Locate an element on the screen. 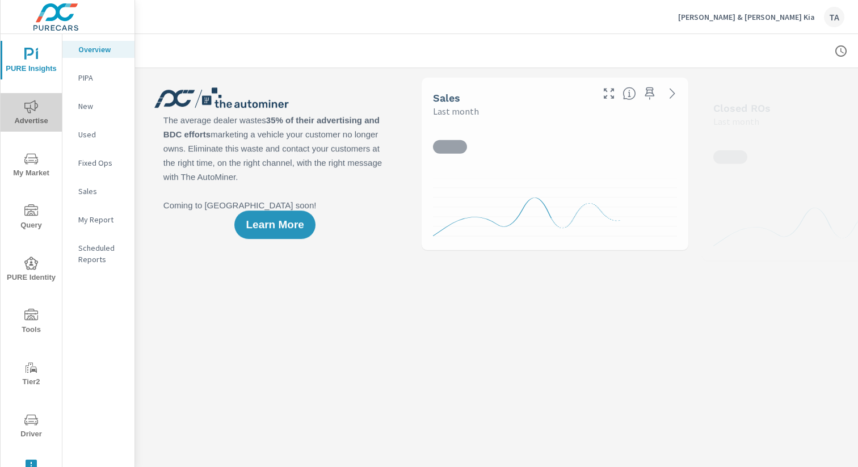 The width and height of the screenshot is (858, 467). span: PURE Insights is located at coordinates (31, 61).